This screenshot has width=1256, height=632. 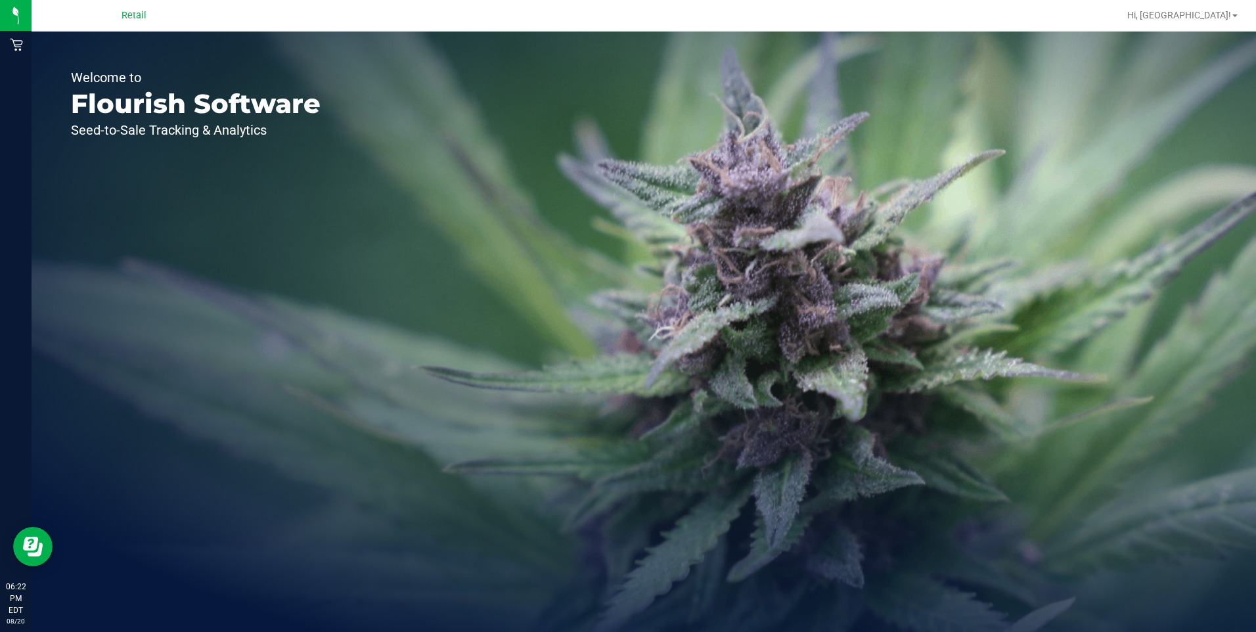 I want to click on p: 08/20, so click(x=16, y=621).